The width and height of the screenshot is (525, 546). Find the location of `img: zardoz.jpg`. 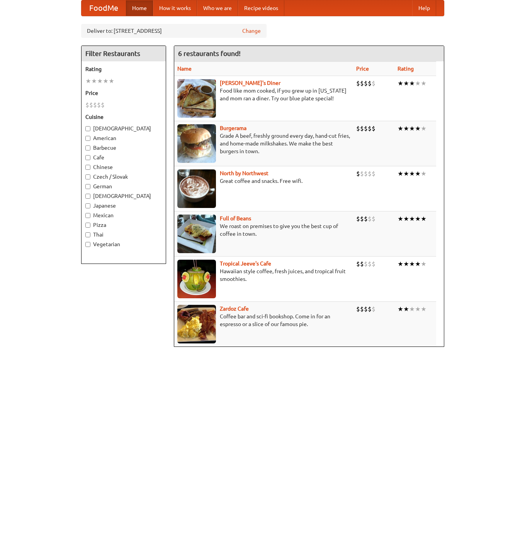

img: zardoz.jpg is located at coordinates (197, 324).